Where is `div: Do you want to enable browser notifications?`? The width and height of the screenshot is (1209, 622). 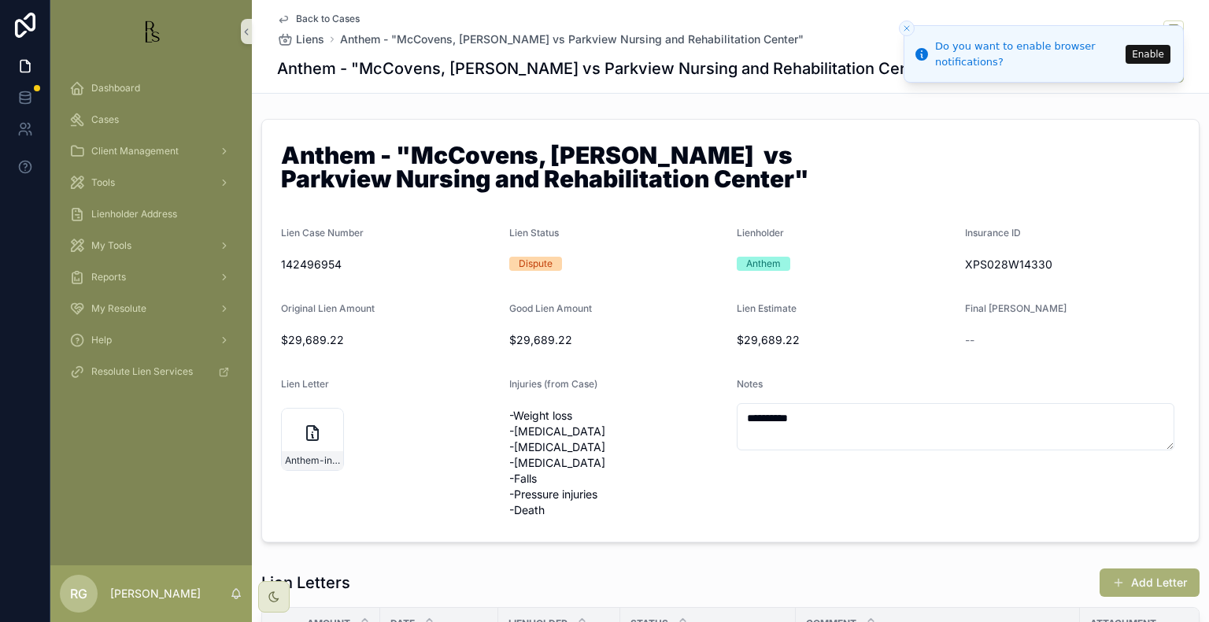 div: Do you want to enable browser notifications? is located at coordinates (1028, 54).